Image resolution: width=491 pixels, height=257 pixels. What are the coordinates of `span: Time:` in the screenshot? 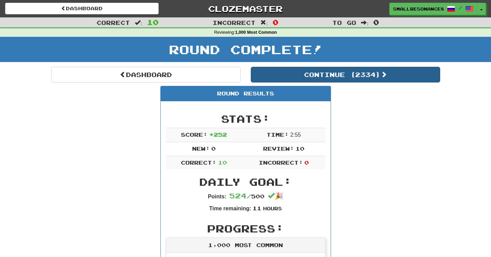 It's located at (277, 134).